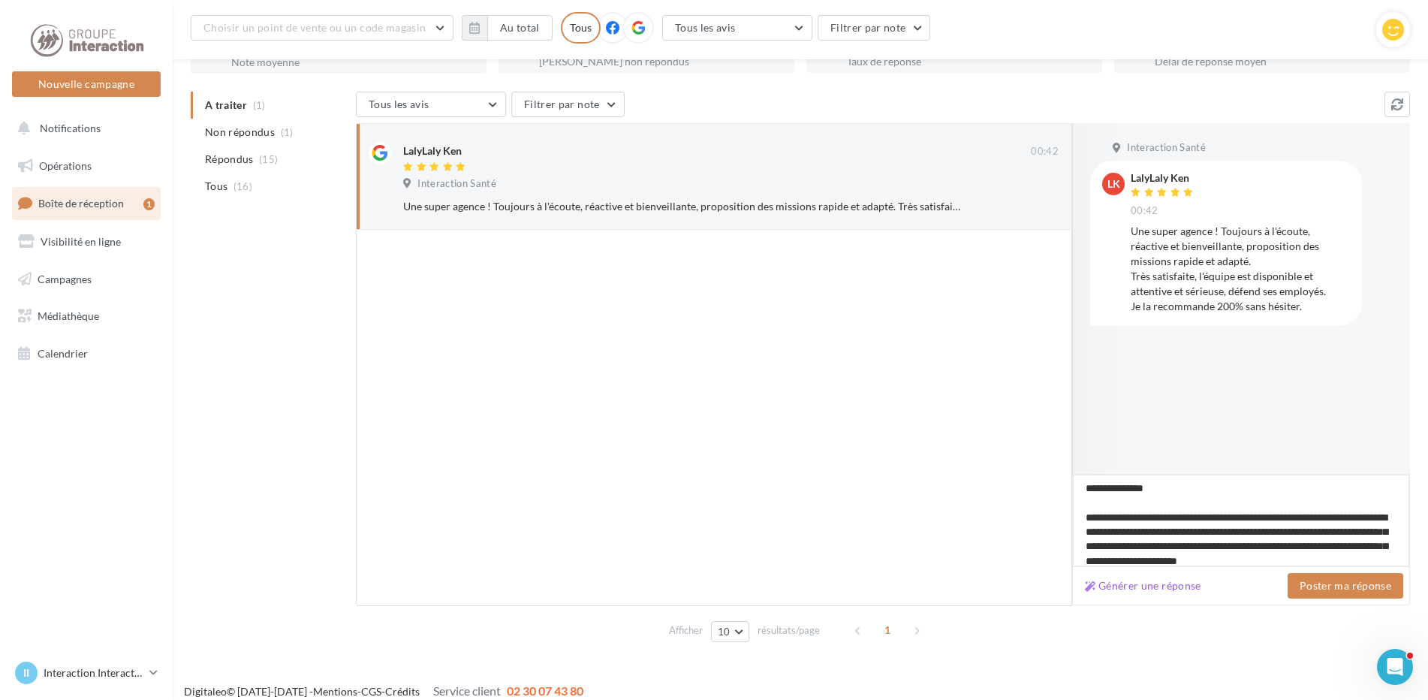 This screenshot has height=700, width=1428. Describe the element at coordinates (1143, 586) in the screenshot. I see `button: Générer une réponse` at that location.